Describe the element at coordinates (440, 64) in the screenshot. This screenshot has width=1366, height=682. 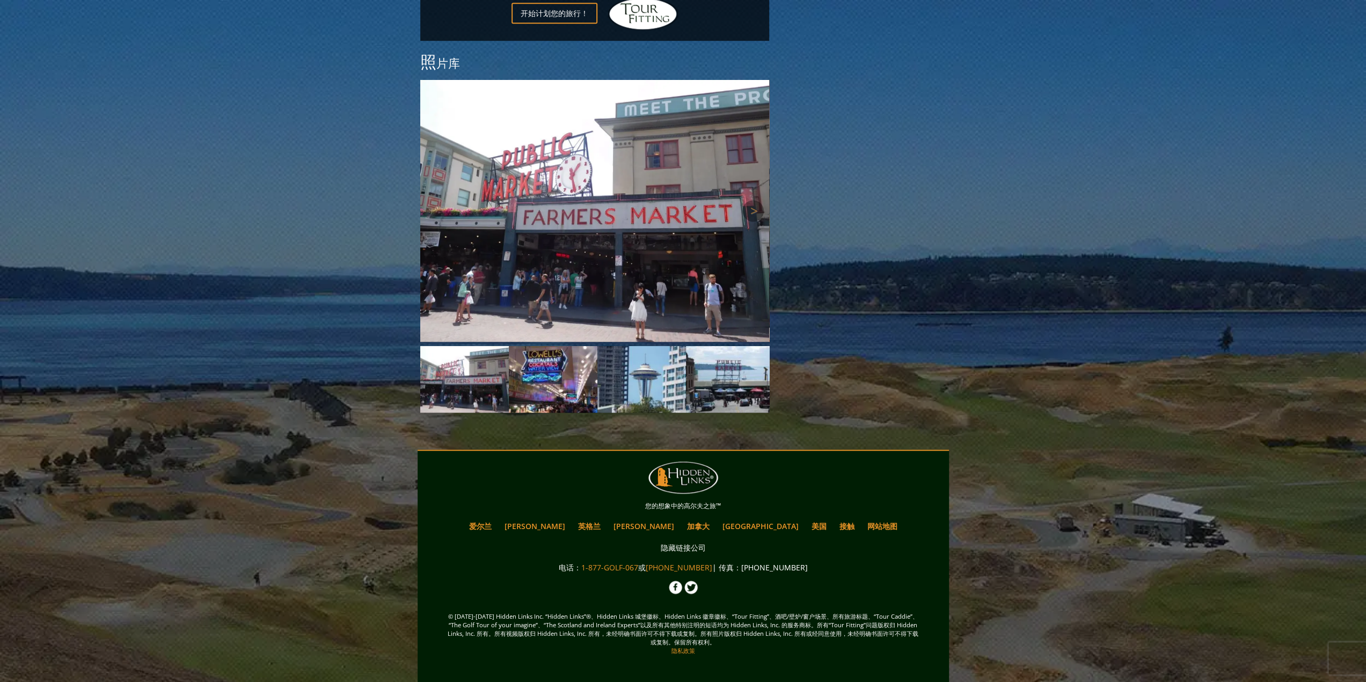
I see `font: 照片库` at that location.